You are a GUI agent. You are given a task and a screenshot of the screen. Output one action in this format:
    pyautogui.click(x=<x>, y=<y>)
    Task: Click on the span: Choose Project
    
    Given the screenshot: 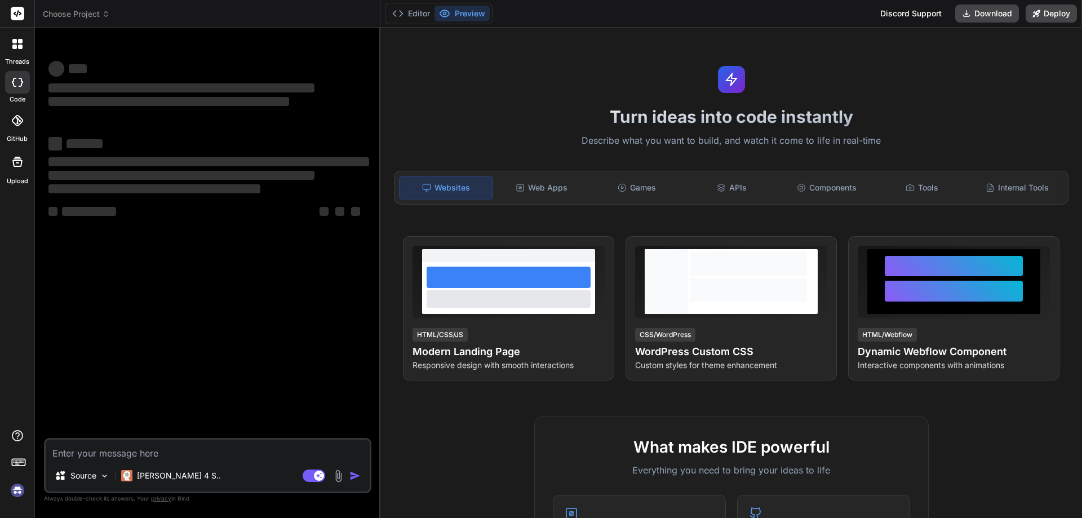 What is the action you would take?
    pyautogui.click(x=76, y=14)
    